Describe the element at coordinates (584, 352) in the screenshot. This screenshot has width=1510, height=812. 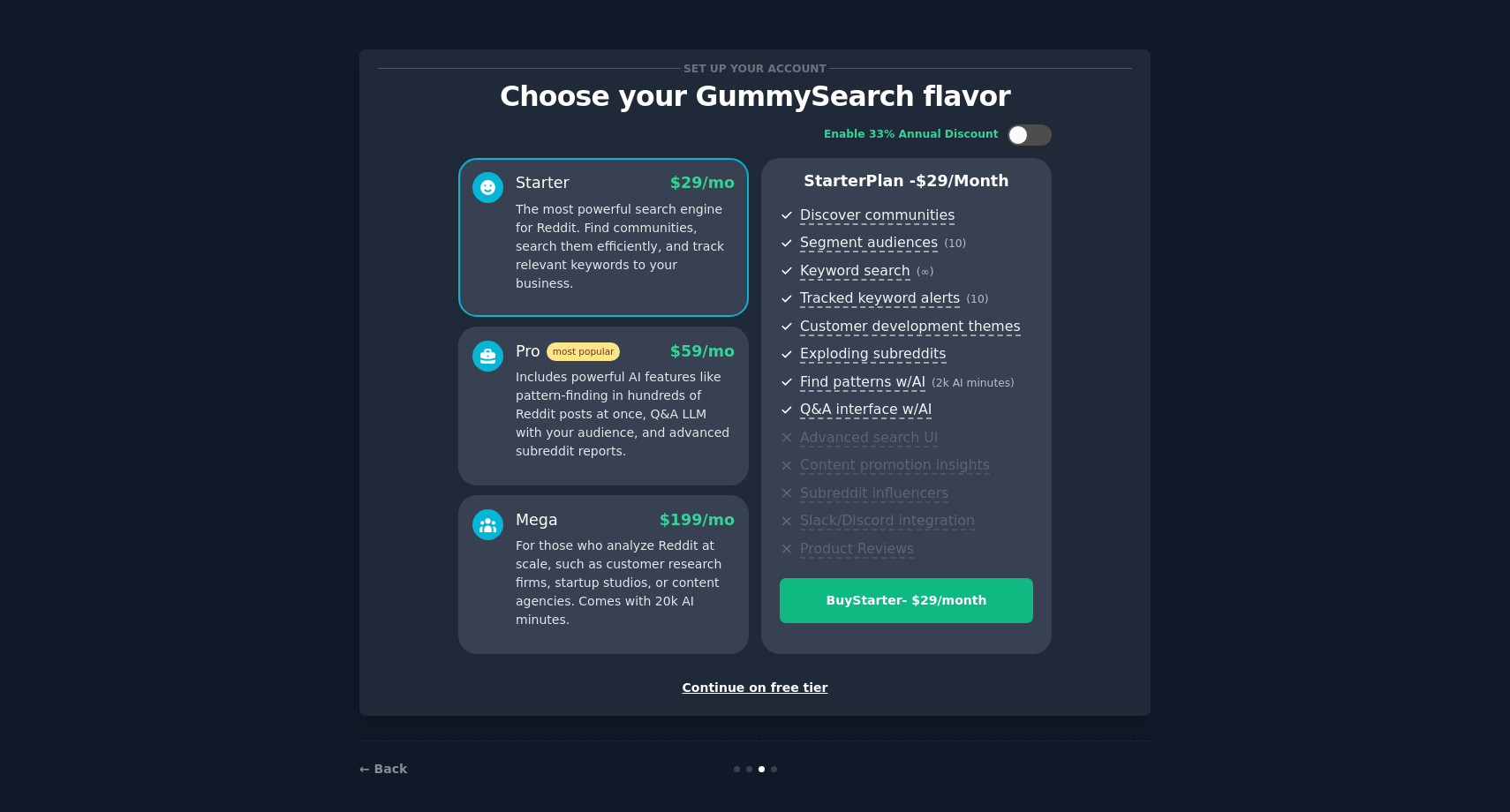
I see `span: most popular` at that location.